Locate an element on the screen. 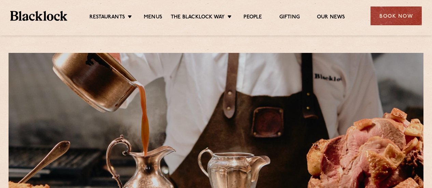 Image resolution: width=432 pixels, height=188 pixels. a: Menus is located at coordinates (153, 18).